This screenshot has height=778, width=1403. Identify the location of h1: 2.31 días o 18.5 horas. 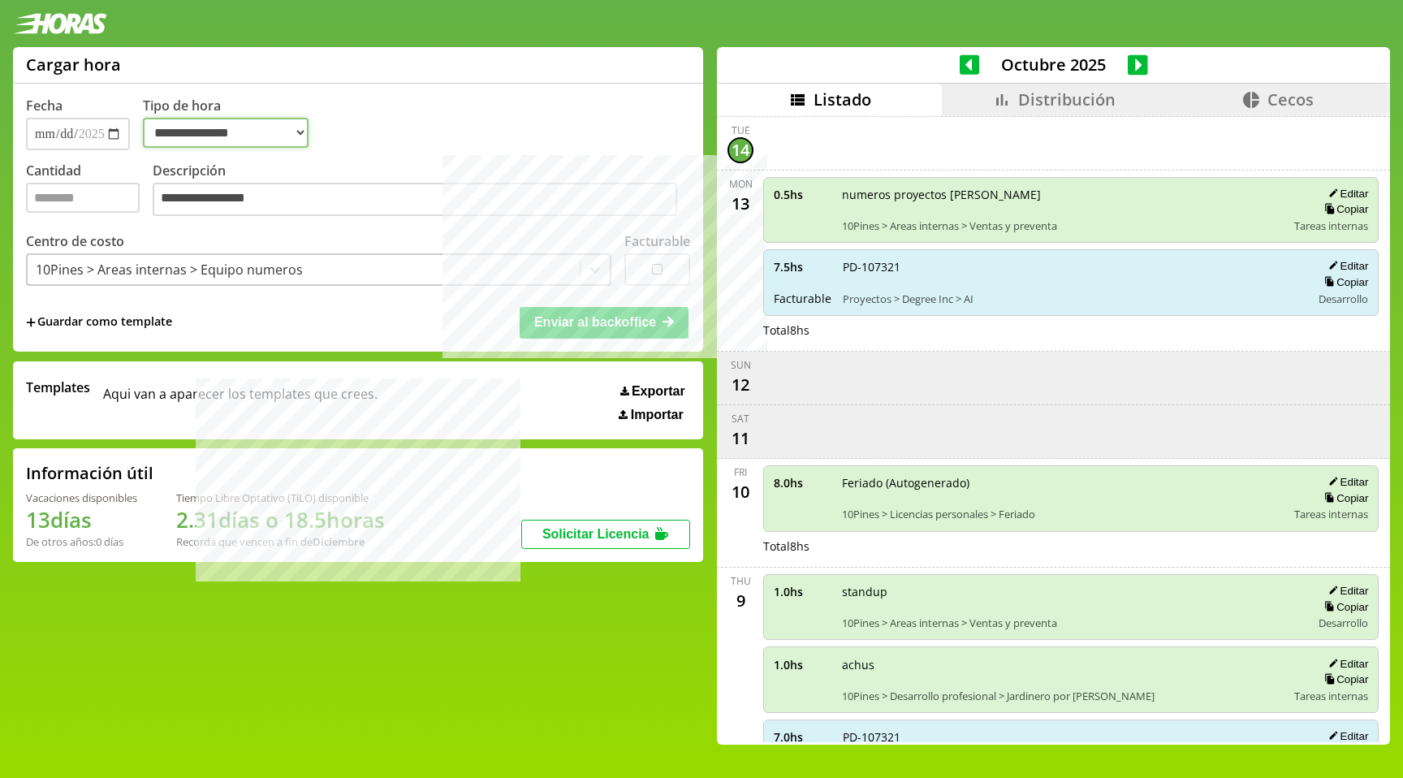
(280, 520).